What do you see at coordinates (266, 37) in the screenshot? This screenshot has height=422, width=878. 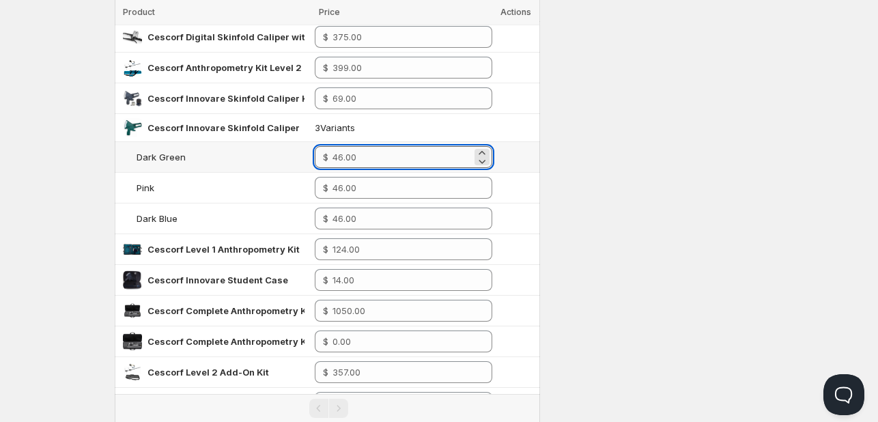 I see `span: Cescorf Digital Skinfold Caliper with Self-Calibration` at bounding box center [266, 37].